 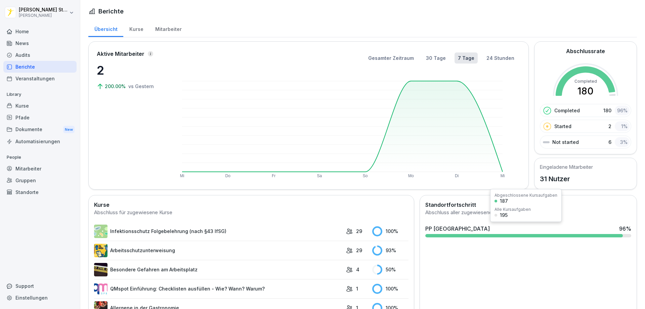 I want to click on p: People, so click(x=40, y=157).